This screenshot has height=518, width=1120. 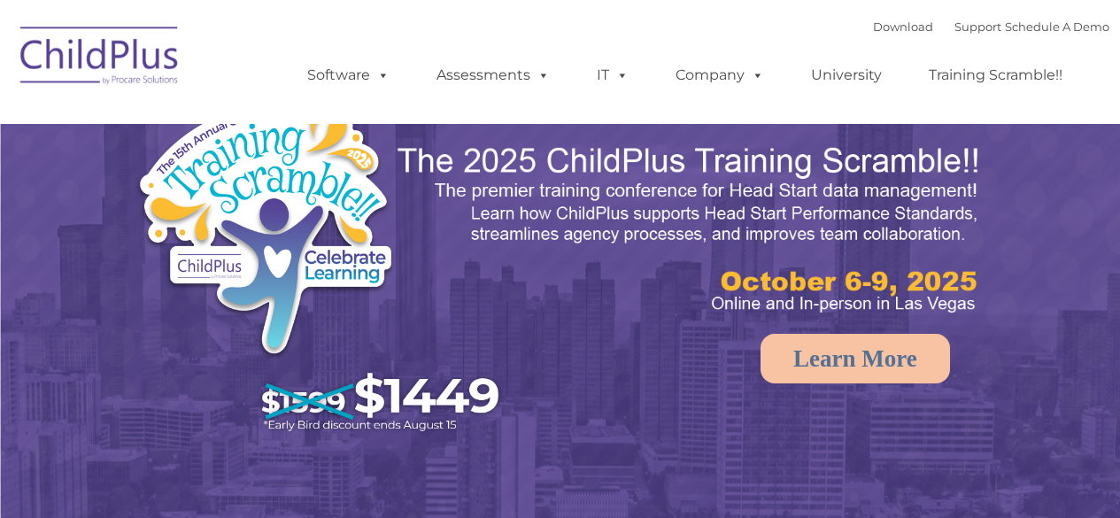 What do you see at coordinates (1057, 27) in the screenshot?
I see `a: Schedule A Demo` at bounding box center [1057, 27].